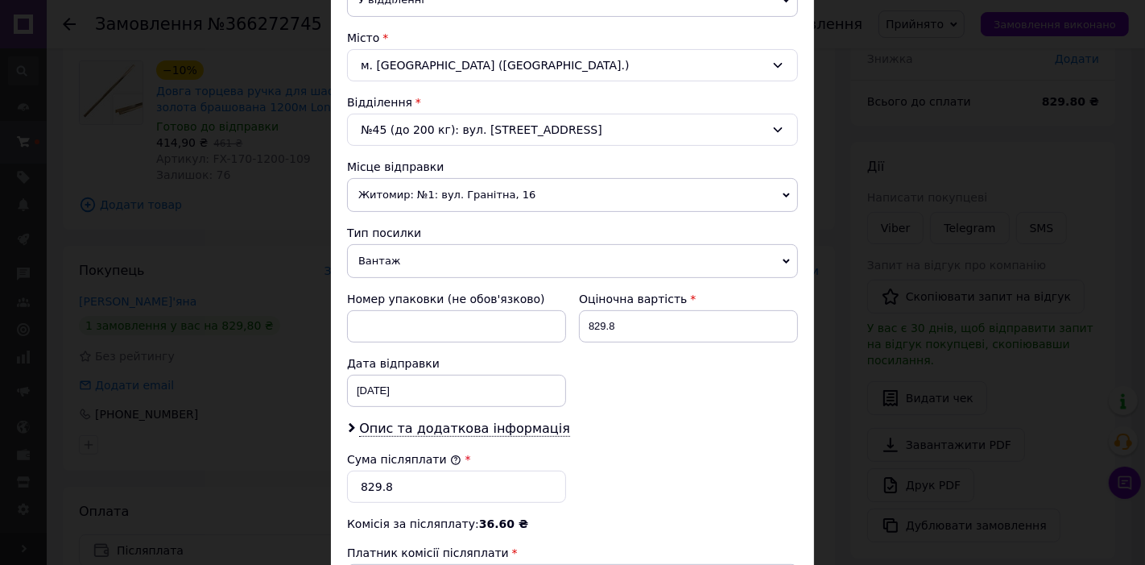  What do you see at coordinates (689, 299) in the screenshot?
I see `div: Оціночна вартість` at bounding box center [689, 299].